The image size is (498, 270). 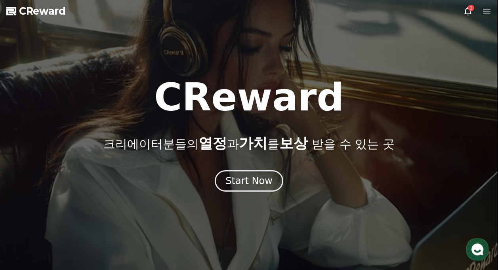 What do you see at coordinates (468, 11) in the screenshot?
I see `a: 1` at bounding box center [468, 11].